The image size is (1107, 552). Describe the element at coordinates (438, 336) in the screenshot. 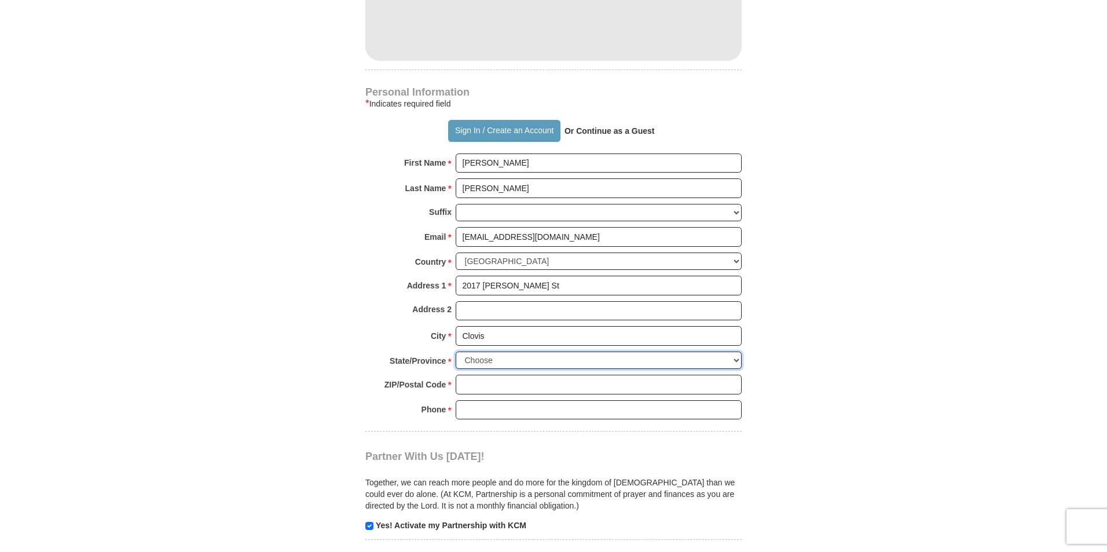

I see `strong: City` at that location.